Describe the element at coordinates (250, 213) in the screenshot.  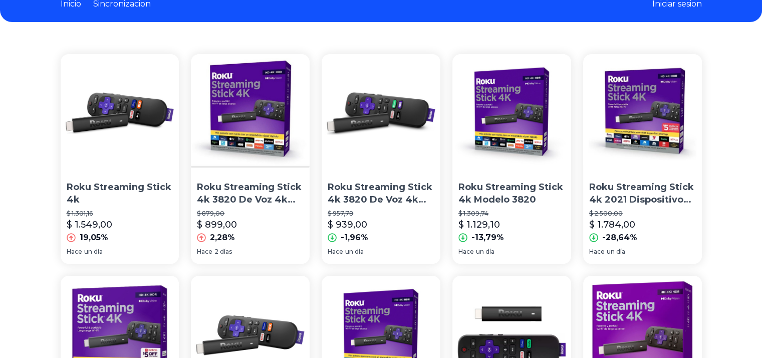
I see `p: $ 879,00` at that location.